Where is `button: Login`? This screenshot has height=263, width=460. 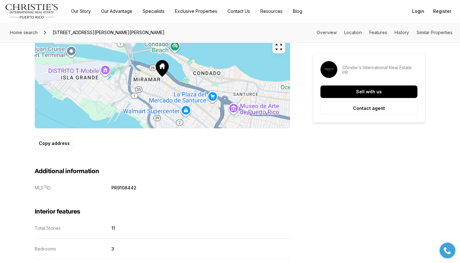
button: Login is located at coordinates (418, 11).